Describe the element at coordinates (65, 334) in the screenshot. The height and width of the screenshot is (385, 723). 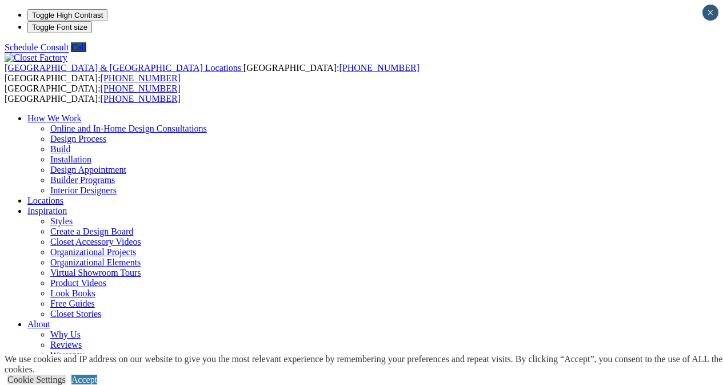
I see `a: Why Us` at that location.